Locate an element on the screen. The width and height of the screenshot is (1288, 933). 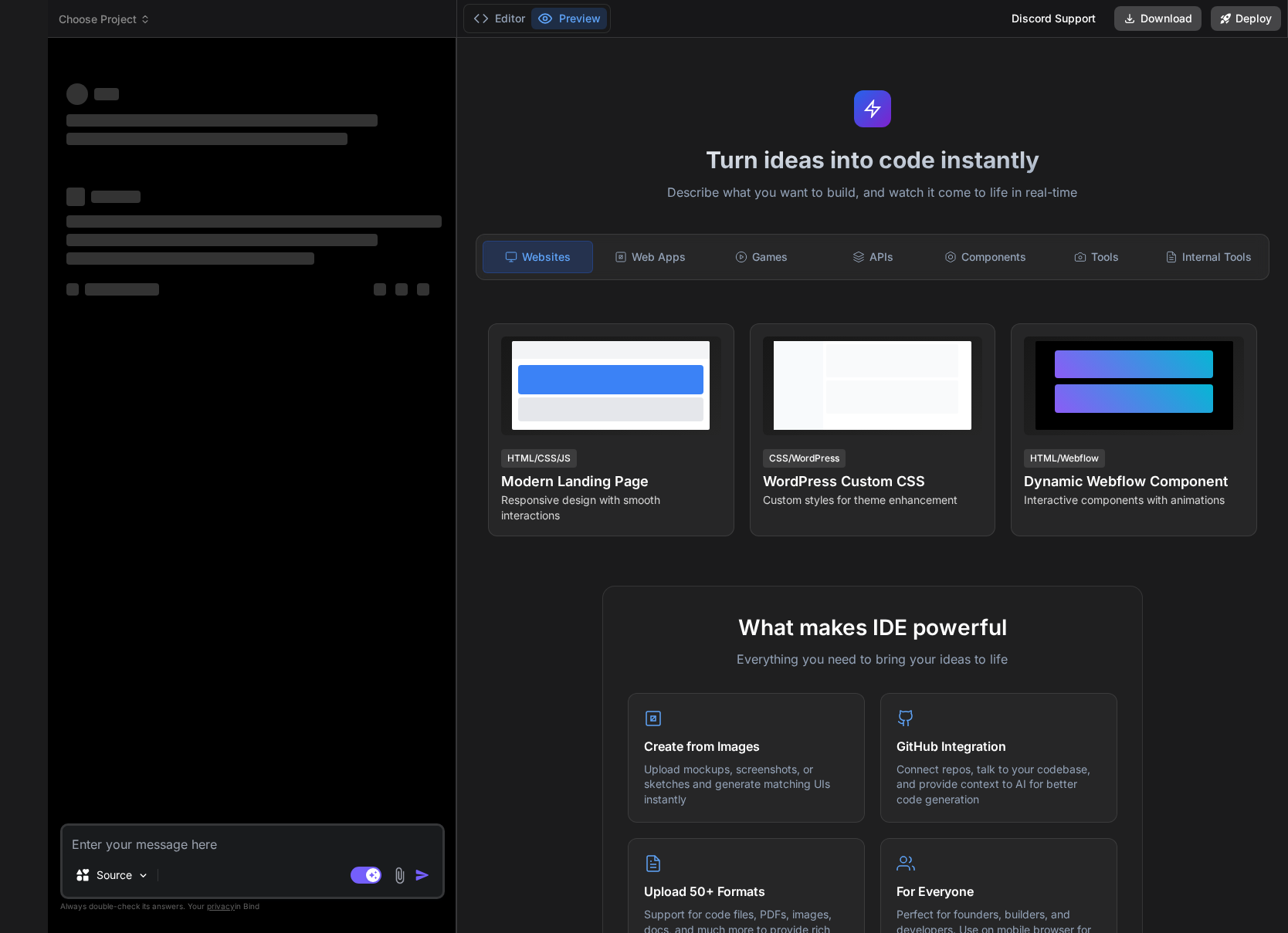
div: Internal Tools is located at coordinates (1208, 257).